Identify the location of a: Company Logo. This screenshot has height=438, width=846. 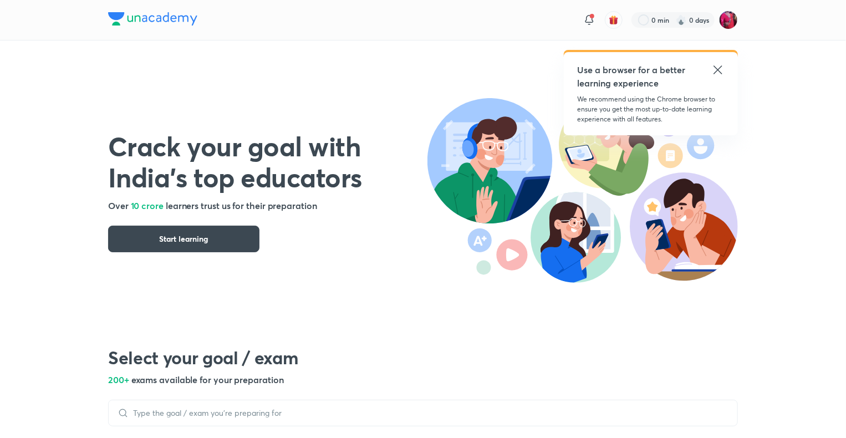
(152, 20).